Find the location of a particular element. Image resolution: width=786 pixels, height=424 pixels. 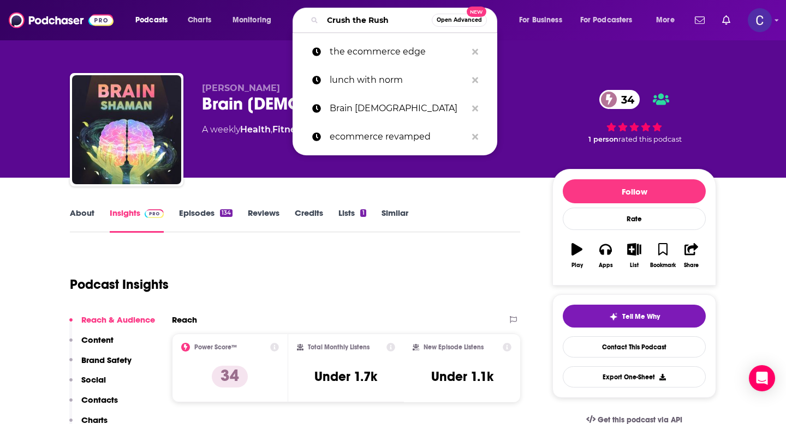

p: ecommerce revamped is located at coordinates (398, 137).